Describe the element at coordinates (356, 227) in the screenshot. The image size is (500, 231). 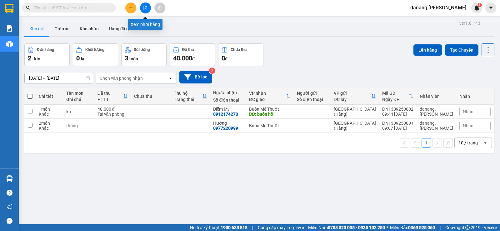
I see `strong: 0708 023 035 - 0935 103 250` at that location.